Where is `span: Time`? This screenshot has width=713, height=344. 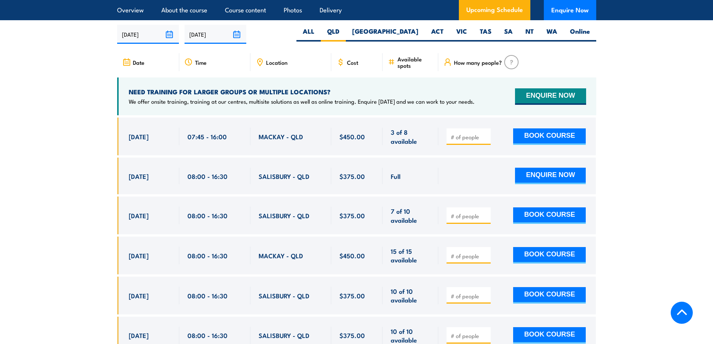
span: Time is located at coordinates (201, 62).